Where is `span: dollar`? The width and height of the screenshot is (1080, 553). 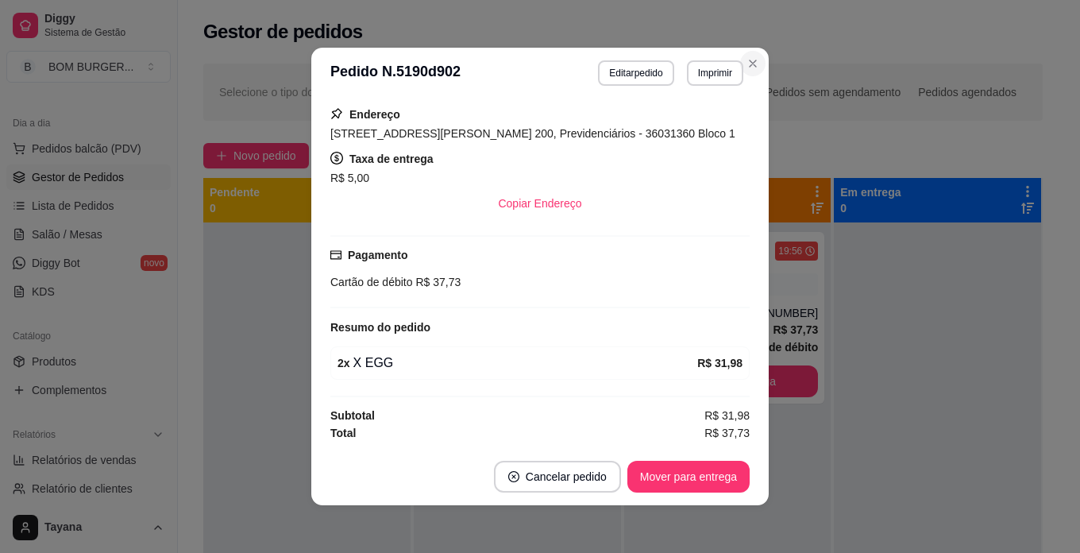
span: dollar is located at coordinates (337, 158).